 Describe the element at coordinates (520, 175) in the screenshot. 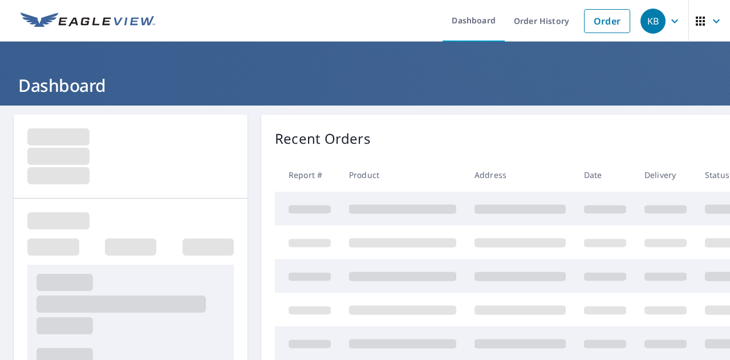

I see `th: Address` at that location.